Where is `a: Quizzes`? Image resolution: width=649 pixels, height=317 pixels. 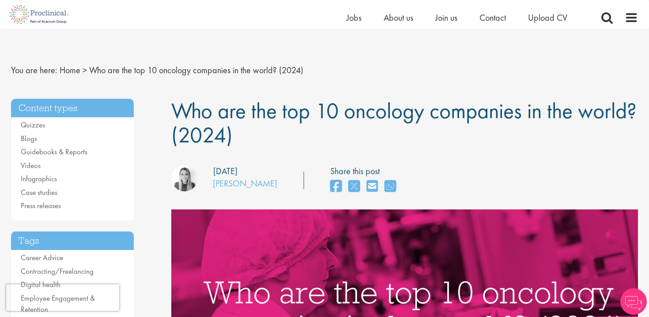
a: Quizzes is located at coordinates (33, 125).